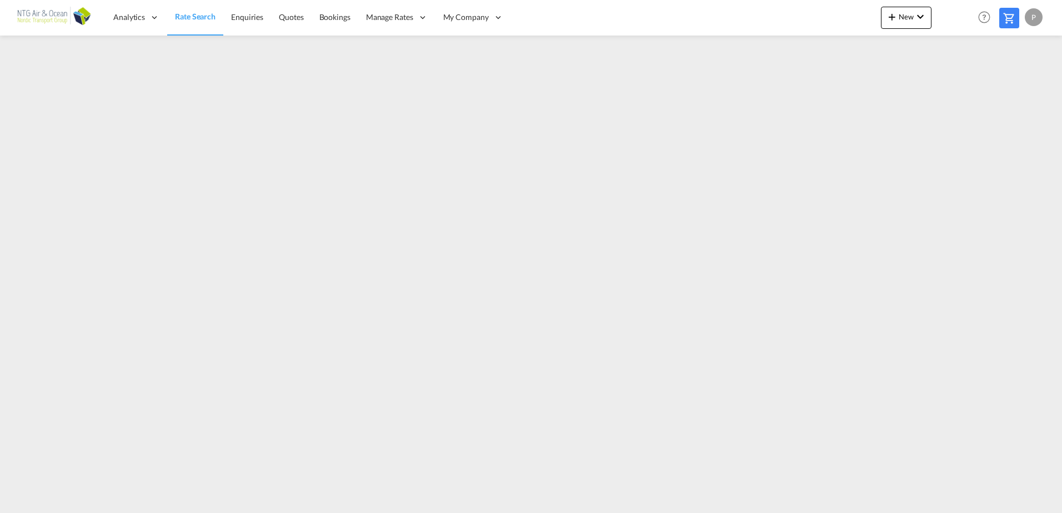  Describe the element at coordinates (892, 17) in the screenshot. I see `md-icon: icon-plus 400-fg` at that location.